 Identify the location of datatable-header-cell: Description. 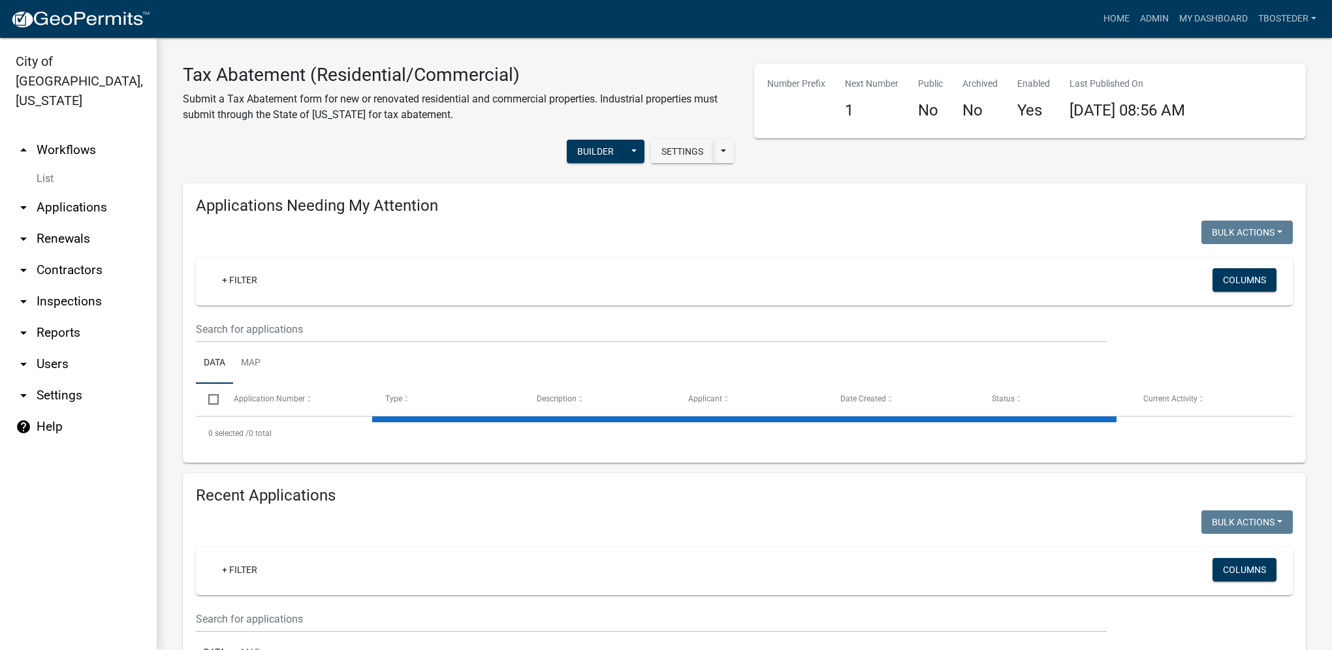
(600, 400).